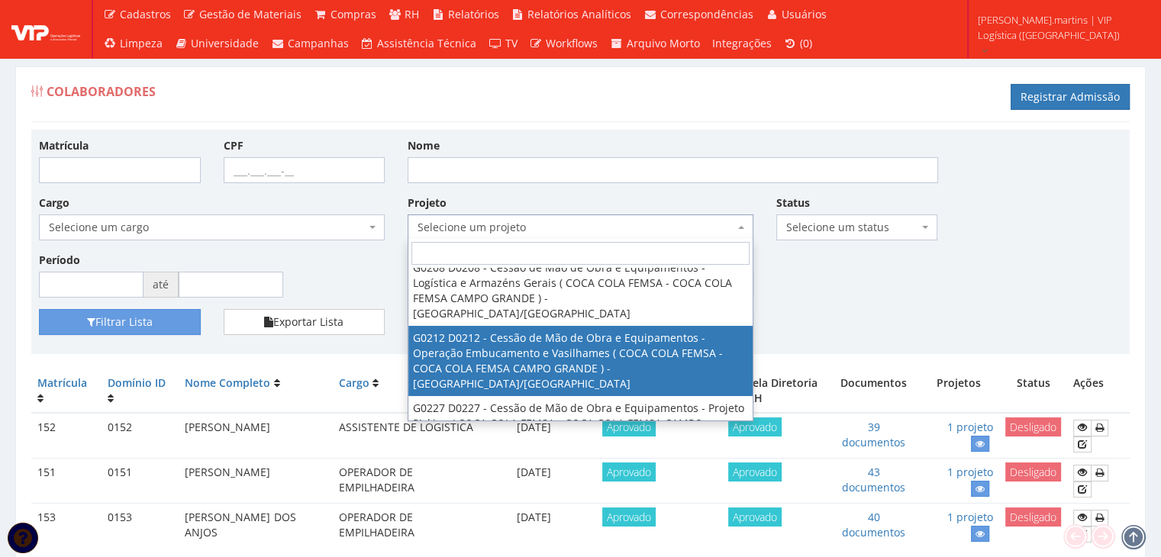 The image size is (1161, 557). What do you see at coordinates (473, 14) in the screenshot?
I see `span: Relatórios` at bounding box center [473, 14].